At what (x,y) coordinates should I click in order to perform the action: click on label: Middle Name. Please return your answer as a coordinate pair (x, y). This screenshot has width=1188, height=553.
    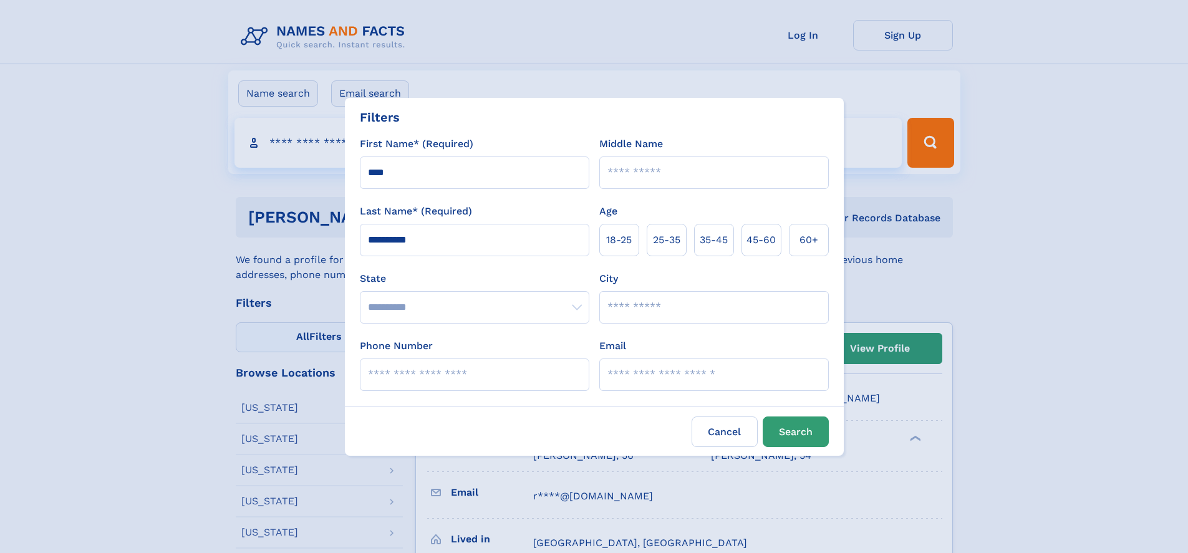
    Looking at the image, I should click on (631, 144).